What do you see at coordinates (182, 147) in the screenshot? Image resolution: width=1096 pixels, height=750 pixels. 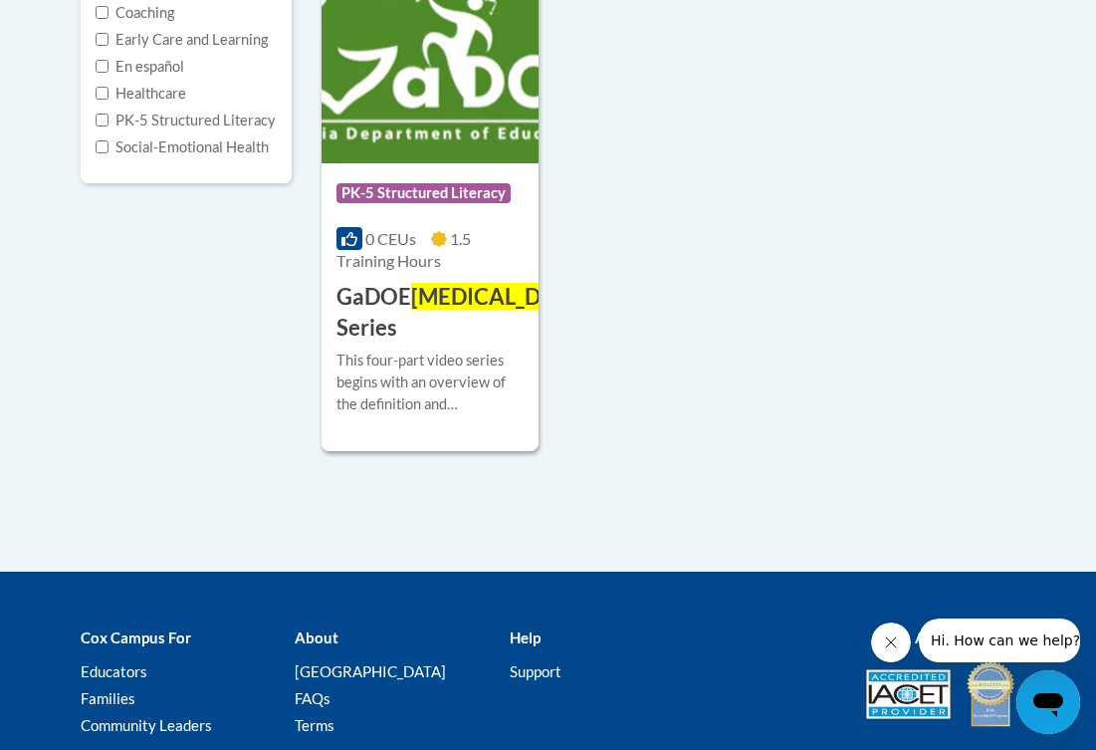 I see `label: Social-Emotional Health` at bounding box center [182, 147].